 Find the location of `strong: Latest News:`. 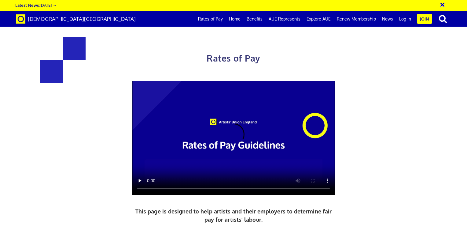

strong: Latest News: is located at coordinates (28, 5).